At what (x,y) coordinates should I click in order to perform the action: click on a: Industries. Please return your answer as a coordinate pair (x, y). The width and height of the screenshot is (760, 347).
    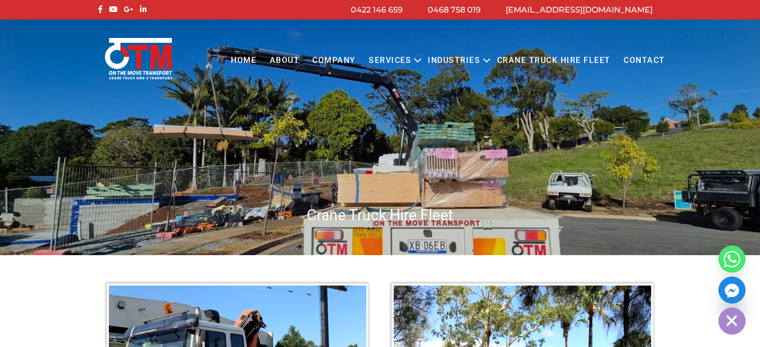
    Looking at the image, I should click on (454, 60).